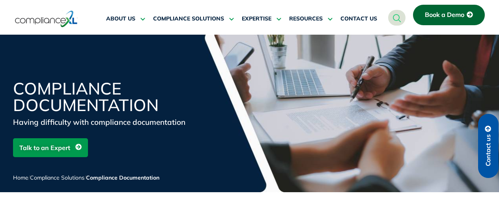 The image size is (499, 217). I want to click on div: Having difficulty with compliance documentation, so click(108, 122).